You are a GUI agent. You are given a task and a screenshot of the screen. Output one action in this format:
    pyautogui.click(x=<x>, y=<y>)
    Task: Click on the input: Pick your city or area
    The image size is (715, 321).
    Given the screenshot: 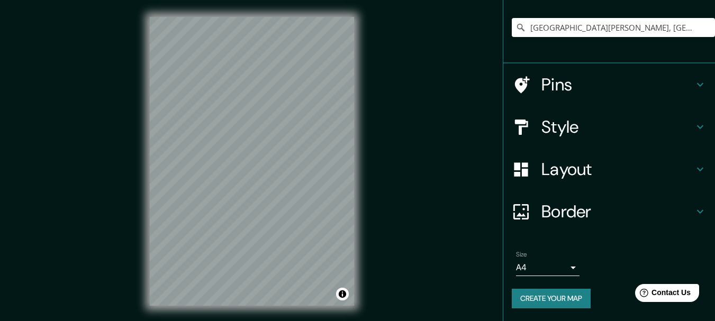 What is the action you would take?
    pyautogui.click(x=614, y=28)
    